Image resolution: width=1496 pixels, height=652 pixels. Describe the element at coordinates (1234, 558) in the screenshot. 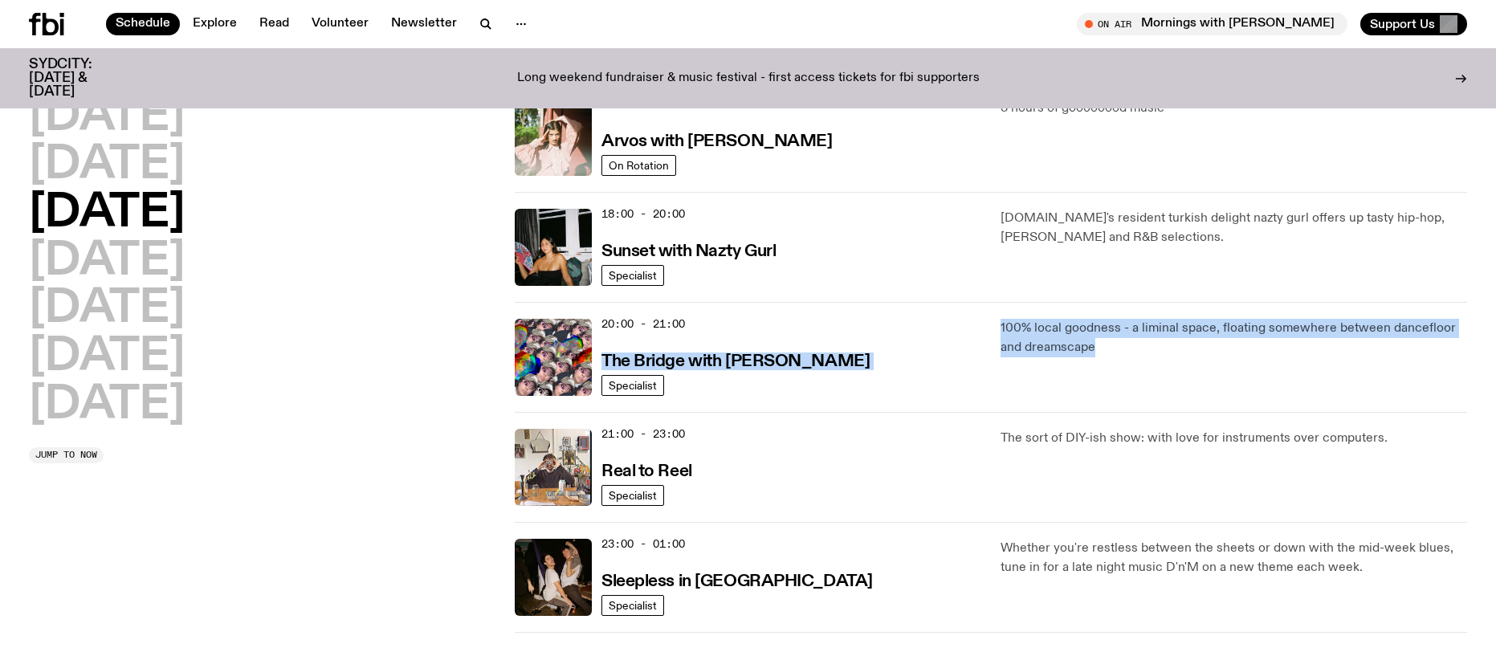

I see `p: Whether you're restless between the sheets or down with the mid-week blues, tune in for a late ni...` at that location.